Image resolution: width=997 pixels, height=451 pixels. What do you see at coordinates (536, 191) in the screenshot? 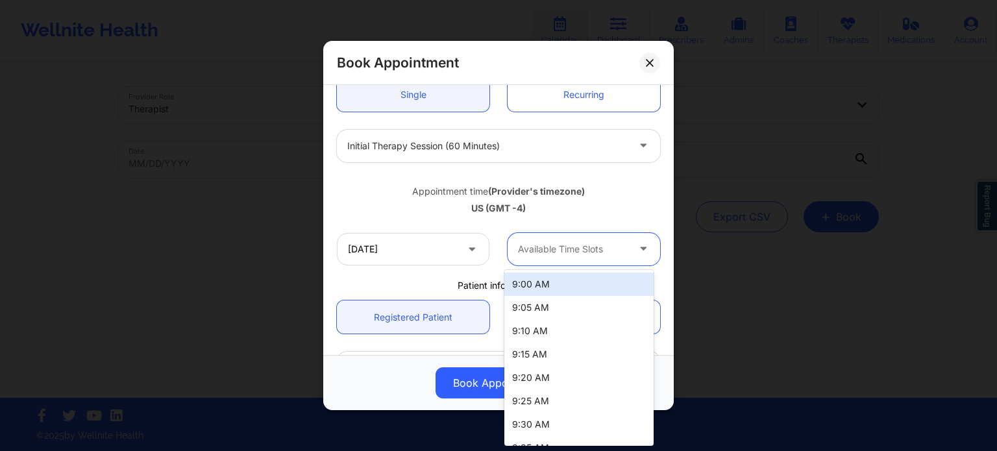
I see `b: (Provider's timezone)` at bounding box center [536, 191].